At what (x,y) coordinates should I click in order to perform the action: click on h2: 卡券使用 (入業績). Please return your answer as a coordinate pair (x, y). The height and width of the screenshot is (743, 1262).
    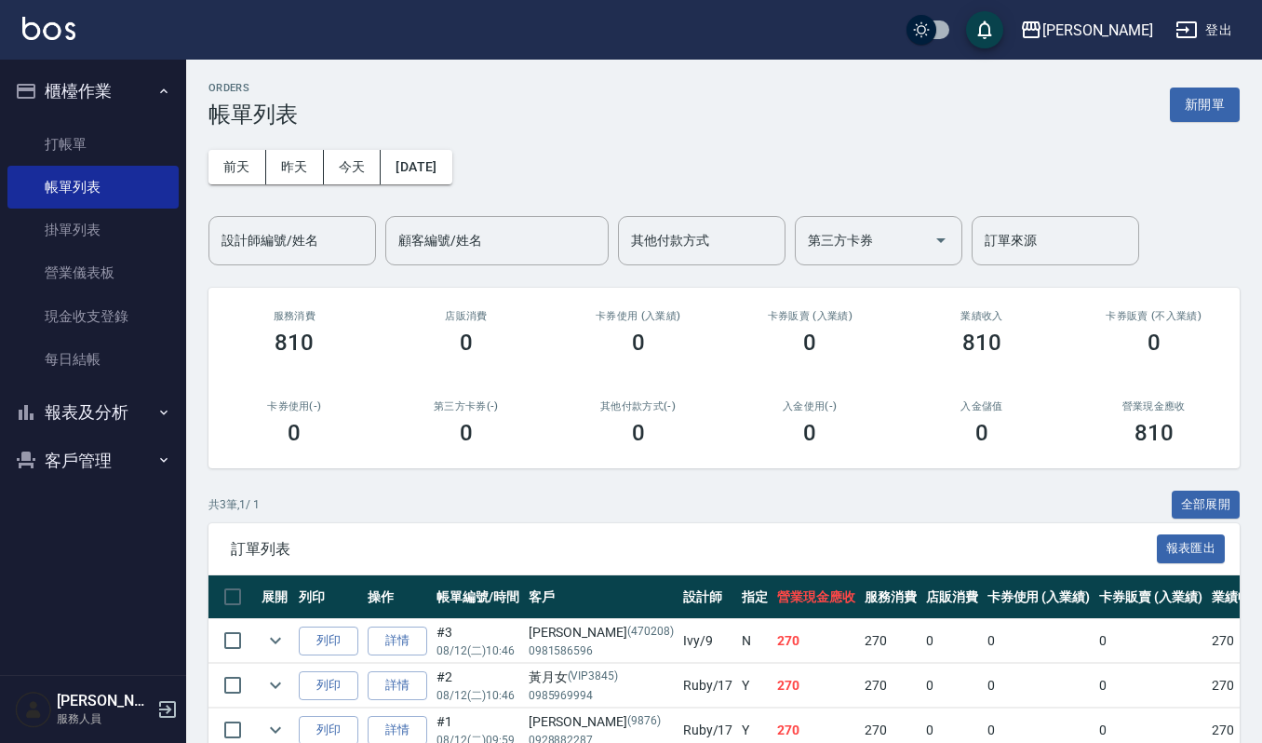
    Looking at the image, I should click on (638, 316).